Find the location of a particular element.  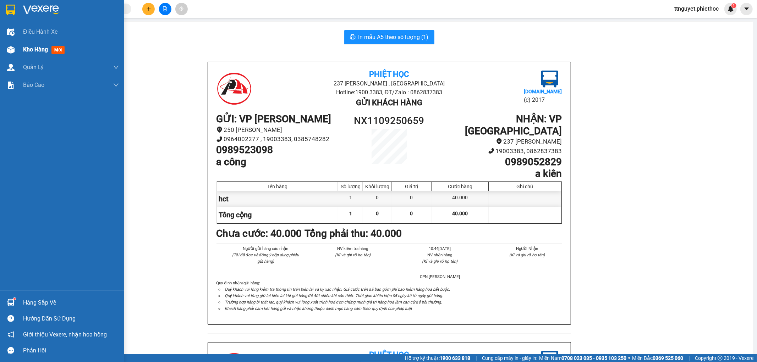

div: 40.000 is located at coordinates (460, 199).